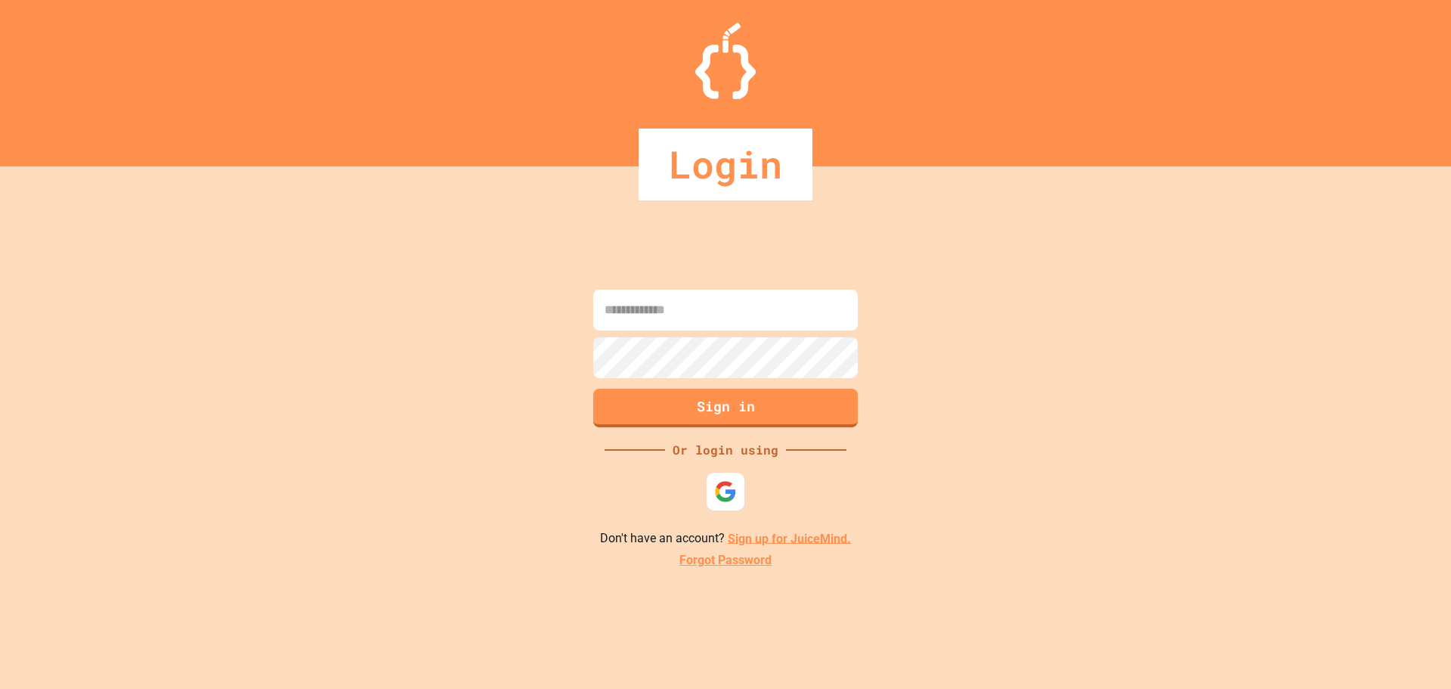  I want to click on img: Logo.svg, so click(726, 60).